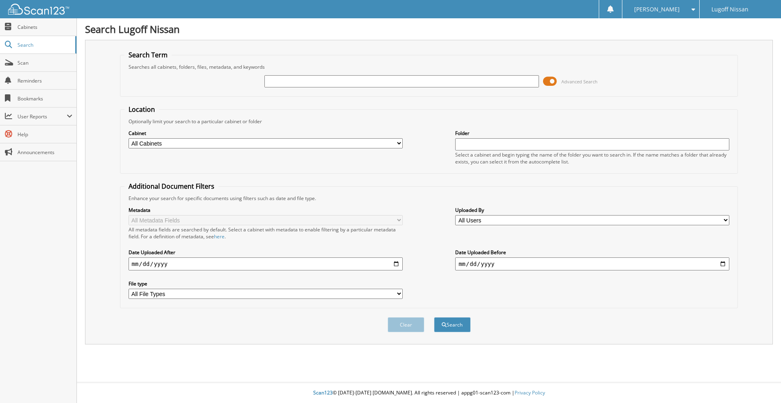 The width and height of the screenshot is (781, 403). What do you see at coordinates (529, 392) in the screenshot?
I see `a: Privacy Policy` at bounding box center [529, 392].